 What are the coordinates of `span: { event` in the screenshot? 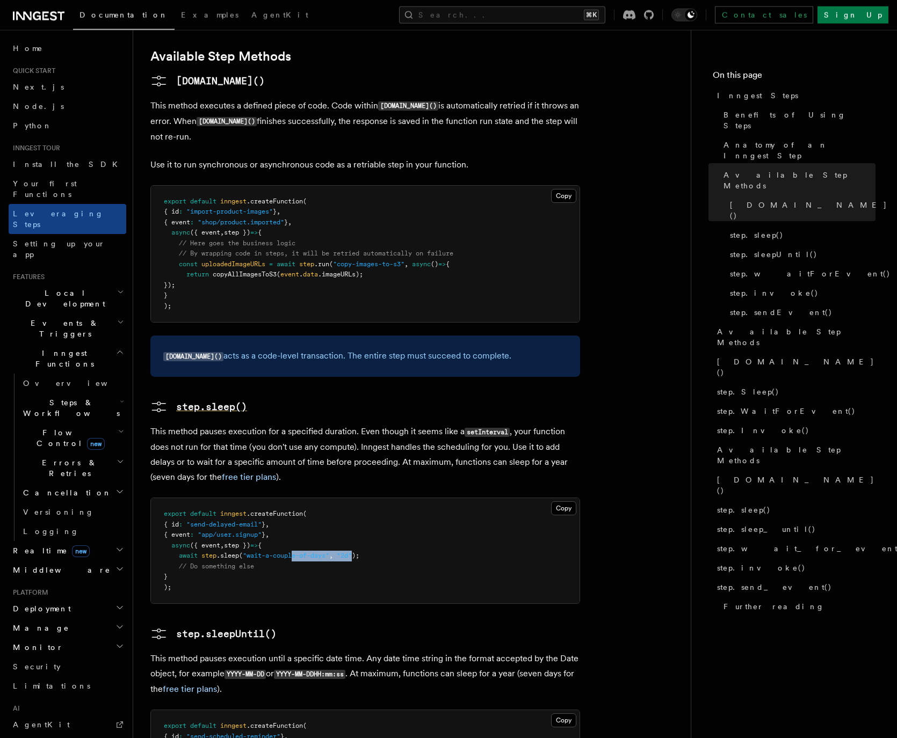 It's located at (177, 535).